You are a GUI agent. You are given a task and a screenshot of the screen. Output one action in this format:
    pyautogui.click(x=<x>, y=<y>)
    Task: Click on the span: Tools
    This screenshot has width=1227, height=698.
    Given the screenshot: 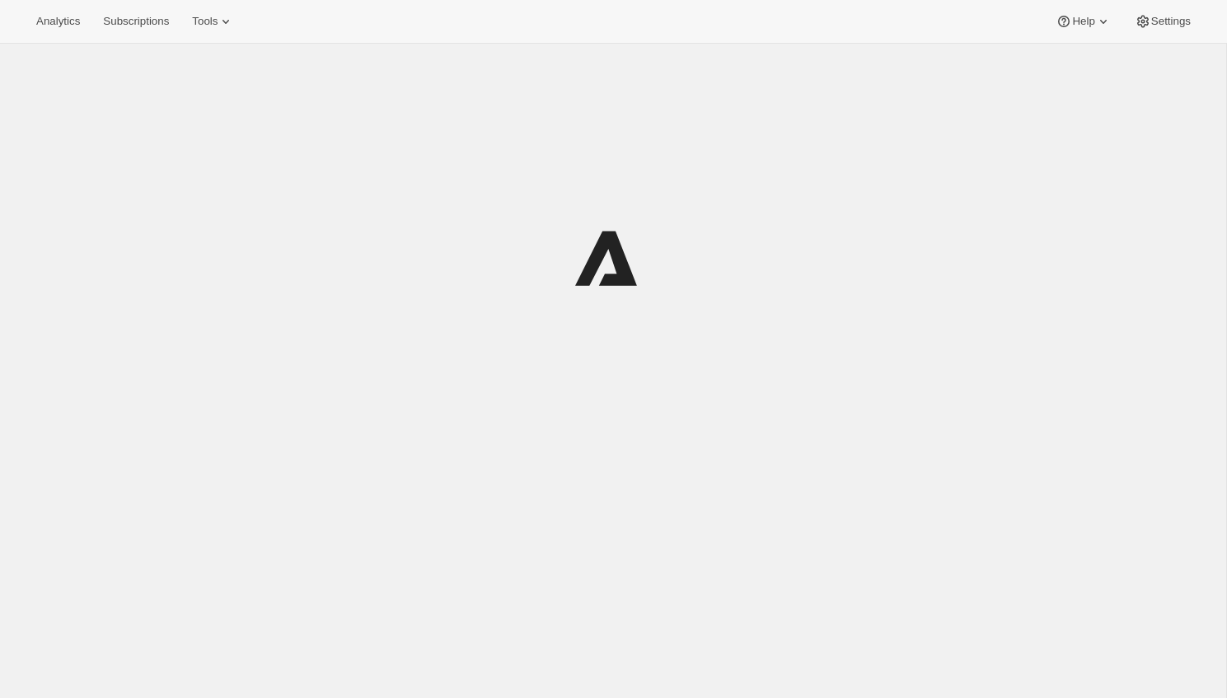 What is the action you would take?
    pyautogui.click(x=204, y=21)
    